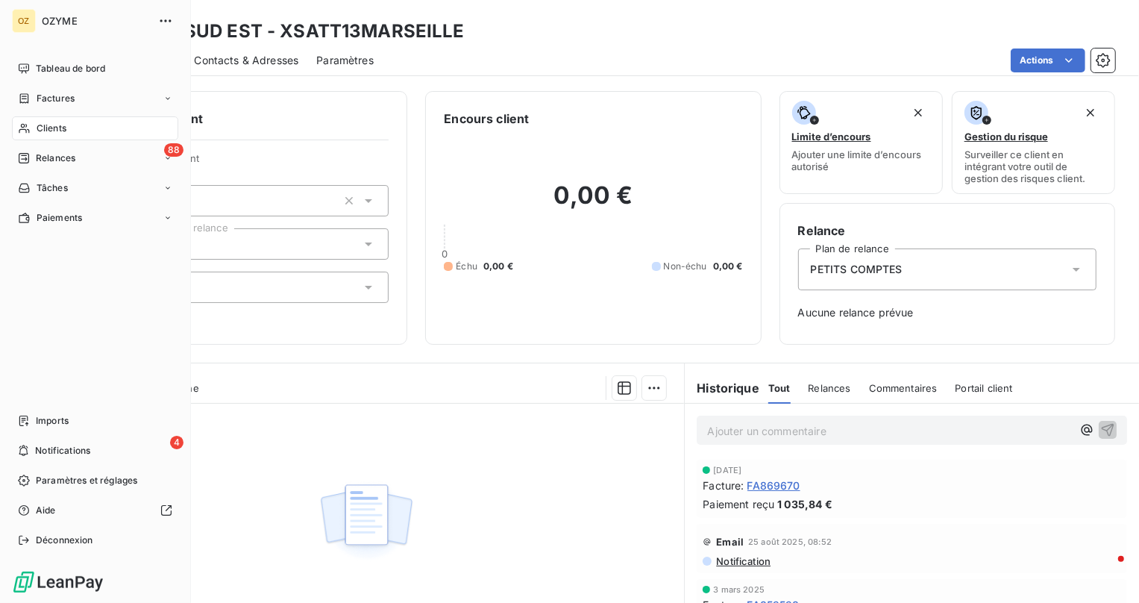 The height and width of the screenshot is (603, 1139). I want to click on span: Paramètres, so click(345, 60).